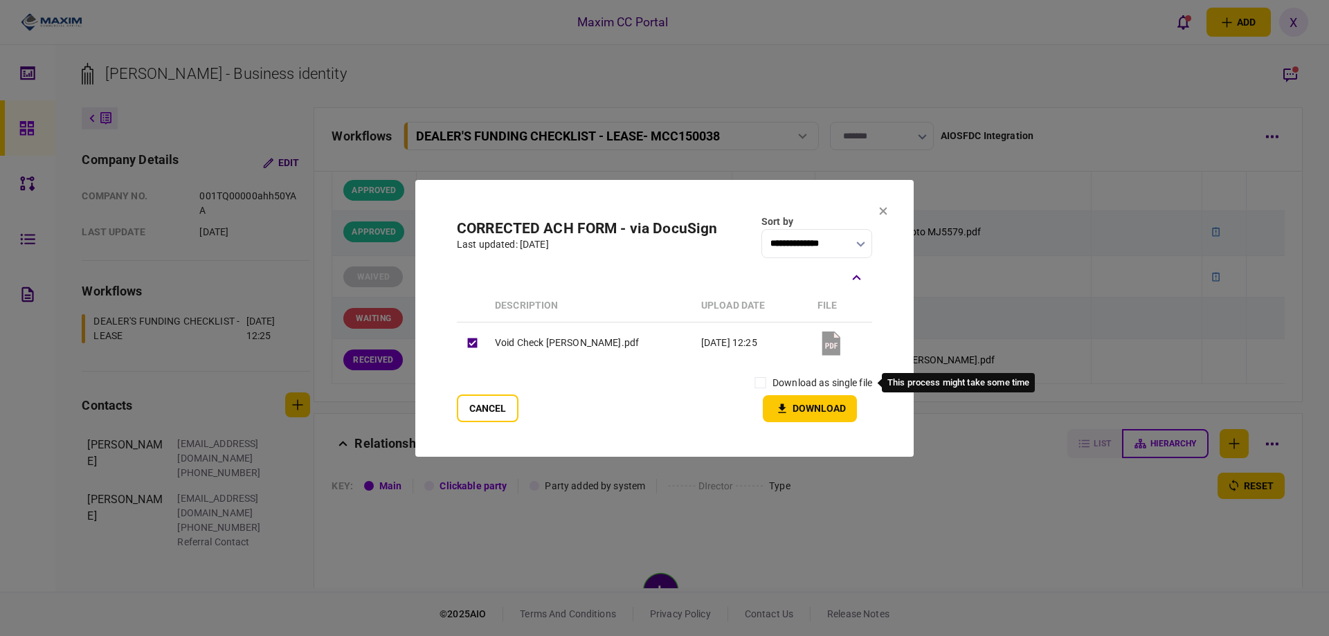  I want to click on button: Download, so click(810, 408).